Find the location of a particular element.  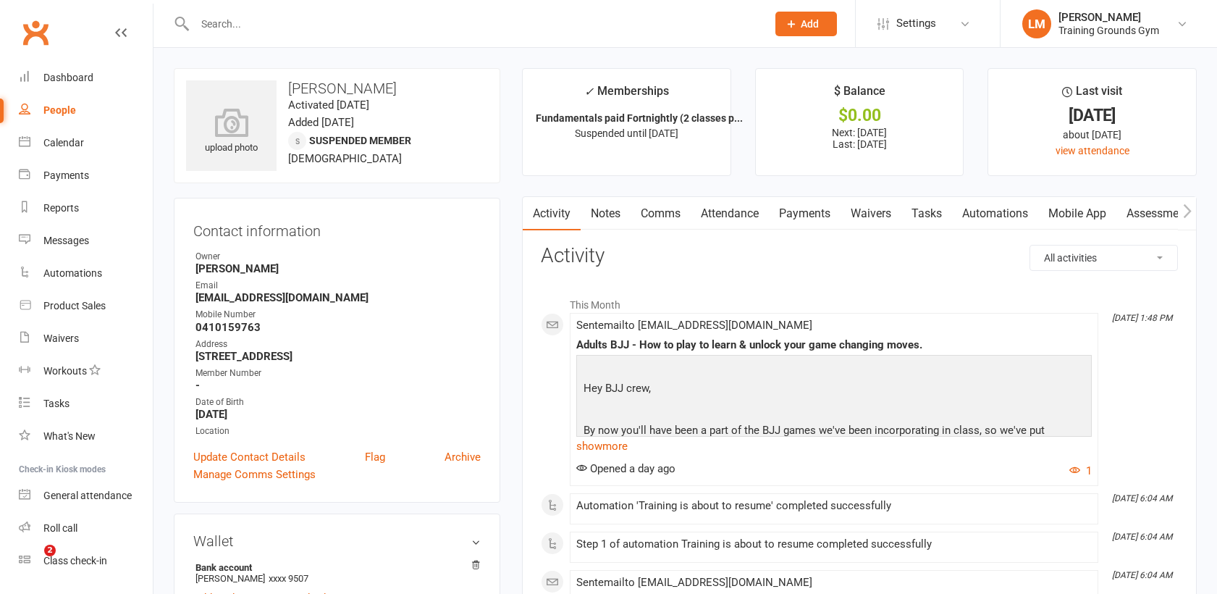

span: Suspended member is located at coordinates (360, 140).